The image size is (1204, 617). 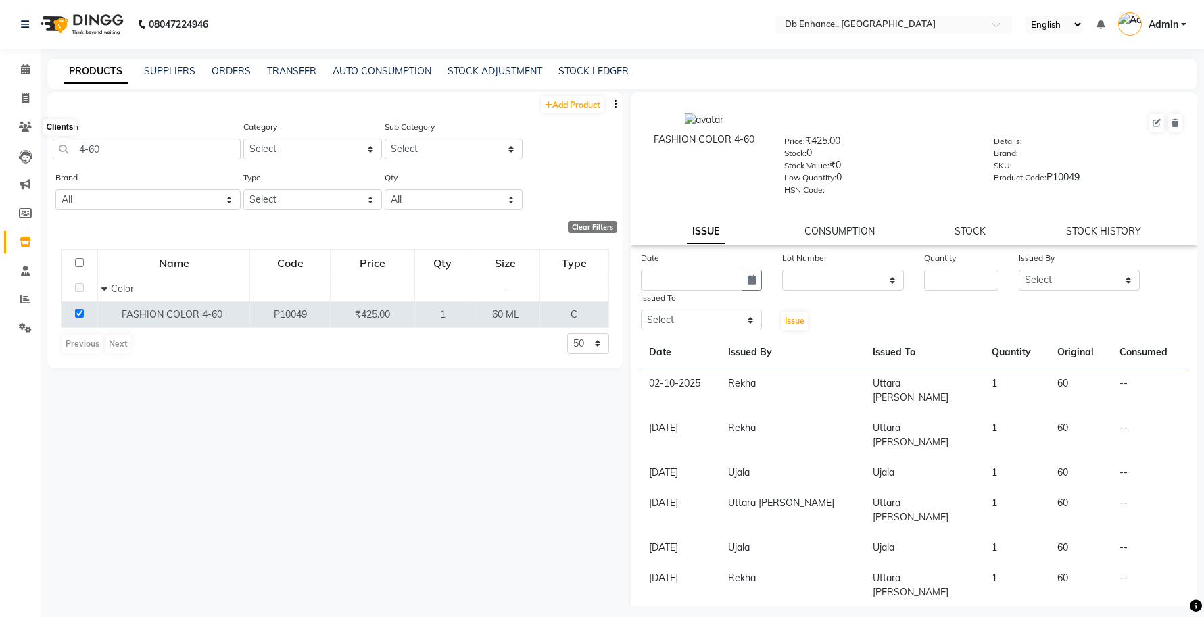 What do you see at coordinates (291, 71) in the screenshot?
I see `a: TRANSFER` at bounding box center [291, 71].